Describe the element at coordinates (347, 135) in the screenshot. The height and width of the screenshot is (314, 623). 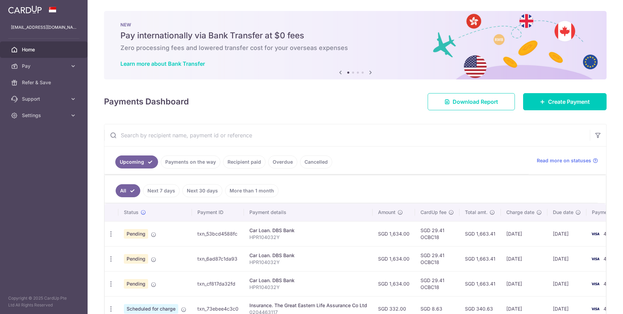
I see `input: Search by recipient name, payment id or reference` at that location.